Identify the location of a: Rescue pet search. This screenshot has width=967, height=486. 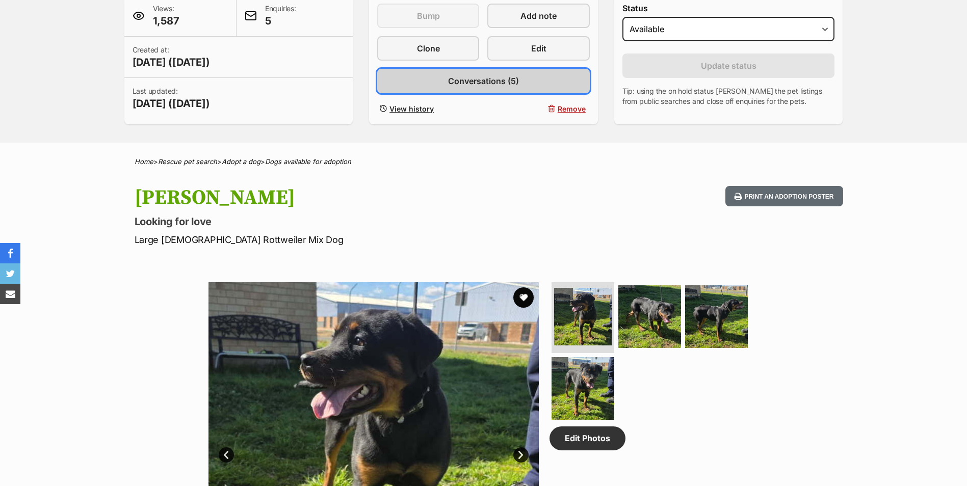
(188, 162).